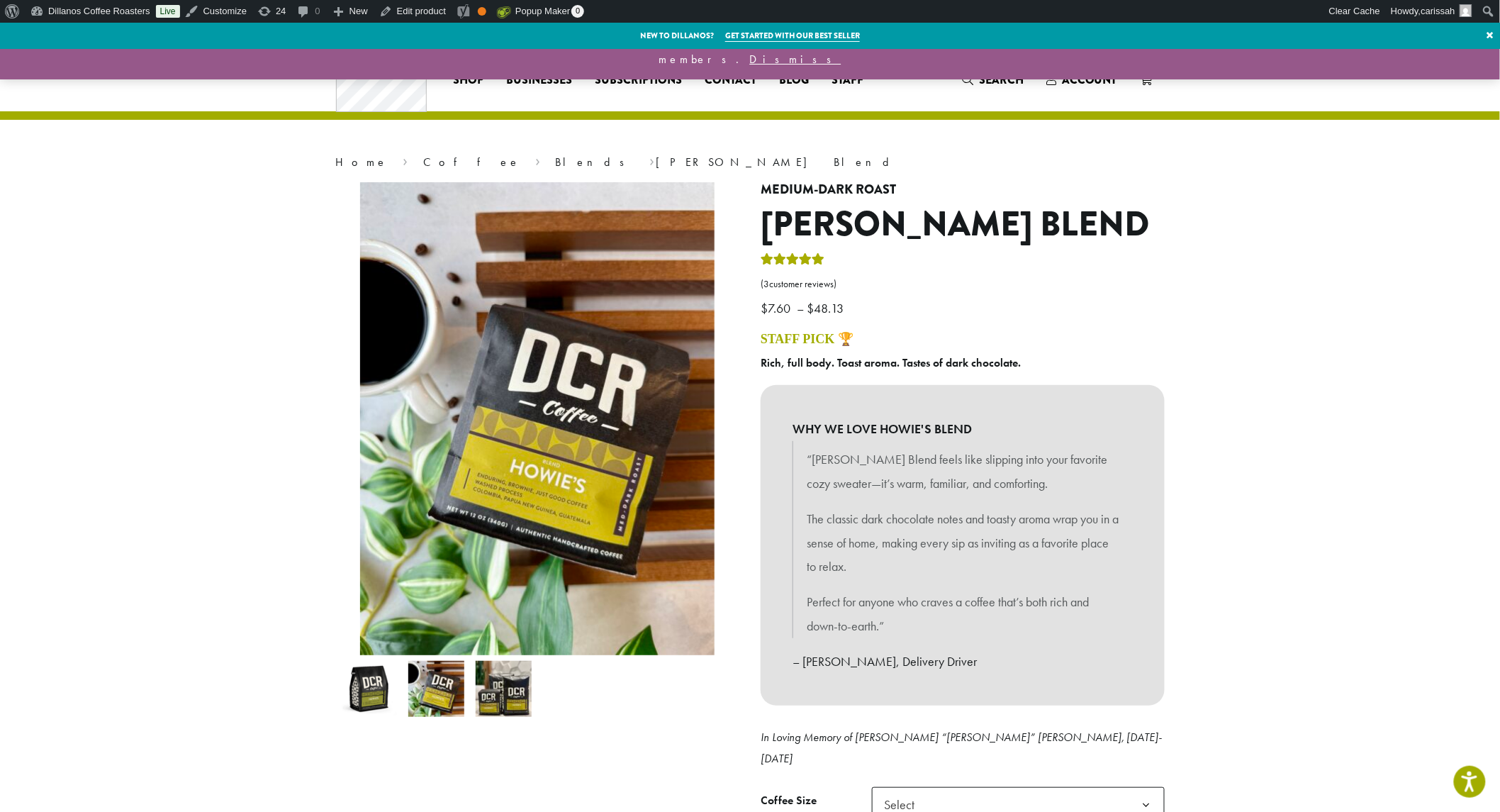 Image resolution: width=1500 pixels, height=812 pixels. Describe the element at coordinates (538, 80) in the screenshot. I see `span: Businesses` at that location.